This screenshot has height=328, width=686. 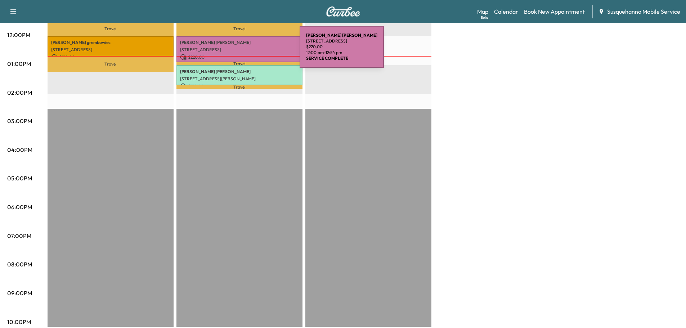 What do you see at coordinates (19, 121) in the screenshot?
I see `p: 03:00PM` at bounding box center [19, 121].